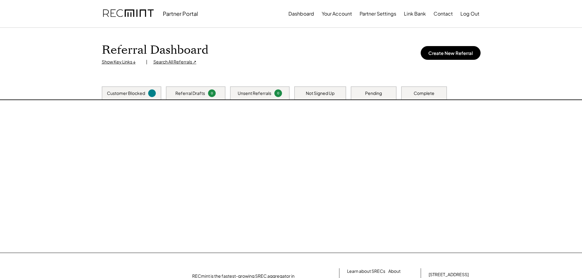  Describe the element at coordinates (121, 62) in the screenshot. I see `div: Show Key Links ↓` at that location.